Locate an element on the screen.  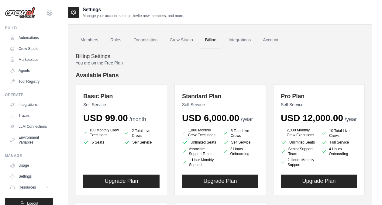
span: Resources is located at coordinates (27, 187).